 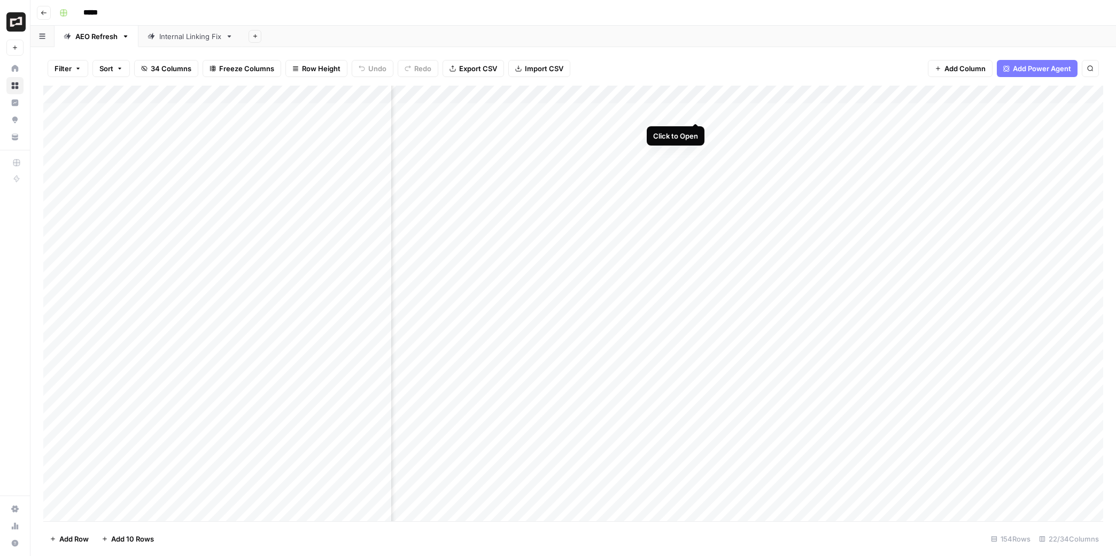 I want to click on button: Row Height, so click(x=317, y=68).